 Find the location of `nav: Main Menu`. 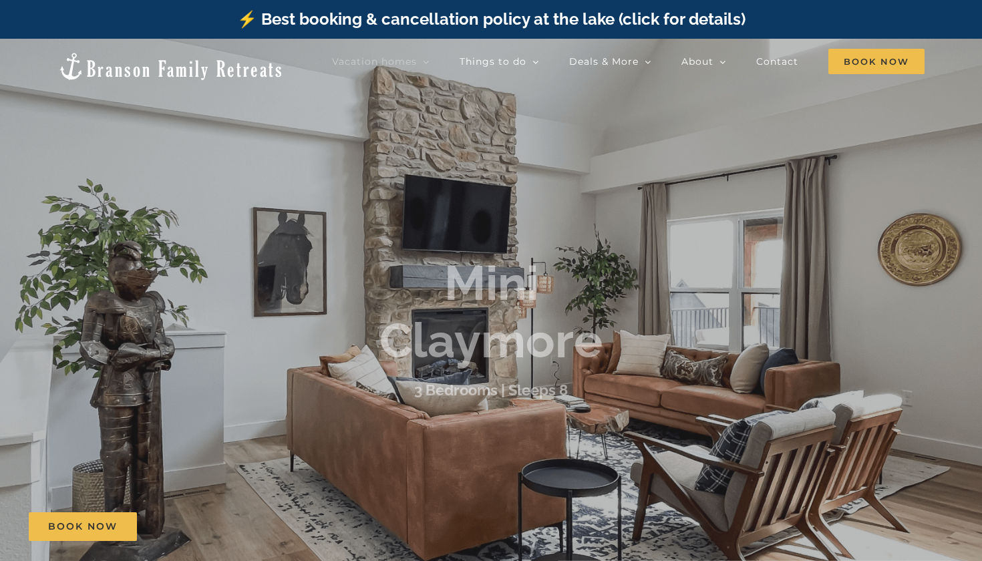

nav: Main Menu is located at coordinates (628, 61).